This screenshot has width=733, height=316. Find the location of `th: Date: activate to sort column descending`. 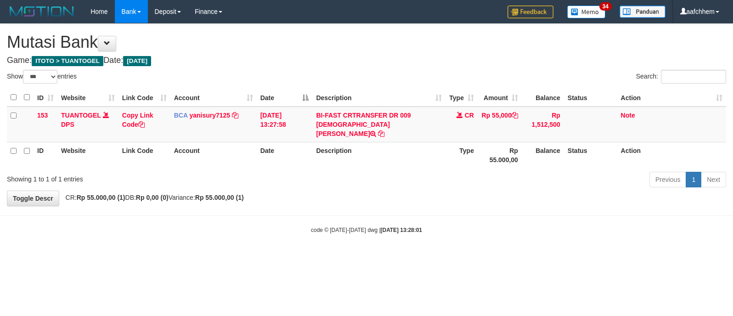

th: Date: activate to sort column descending is located at coordinates (285, 97).